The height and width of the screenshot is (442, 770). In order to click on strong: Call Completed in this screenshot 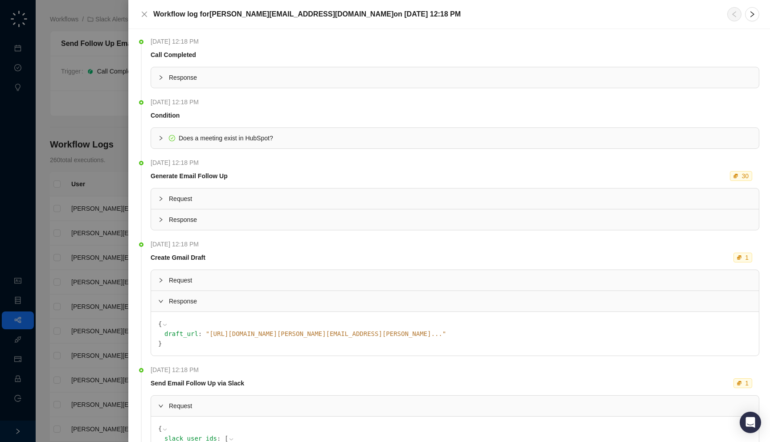, I will do `click(173, 55)`.